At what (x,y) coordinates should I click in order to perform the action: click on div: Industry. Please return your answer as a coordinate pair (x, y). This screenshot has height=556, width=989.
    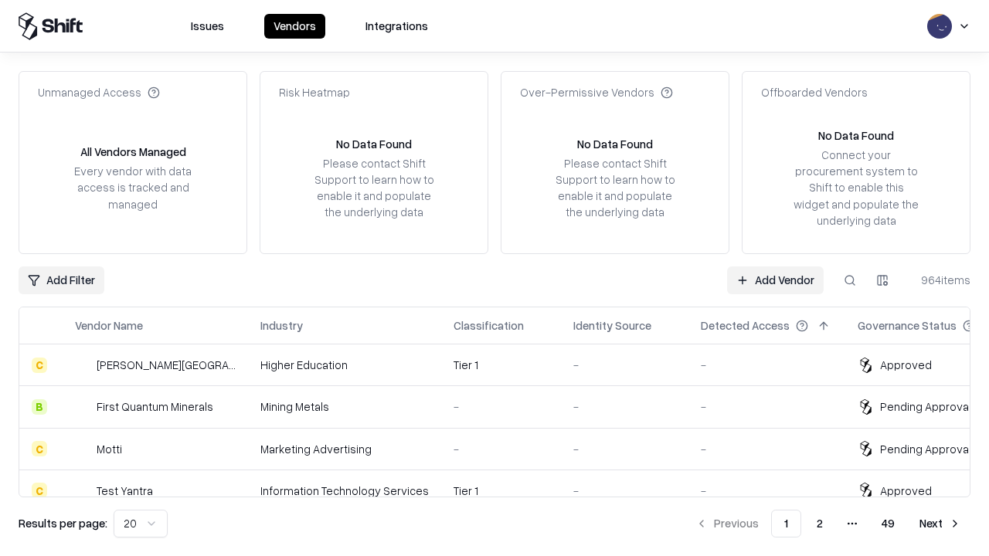
    Looking at the image, I should click on (281, 325).